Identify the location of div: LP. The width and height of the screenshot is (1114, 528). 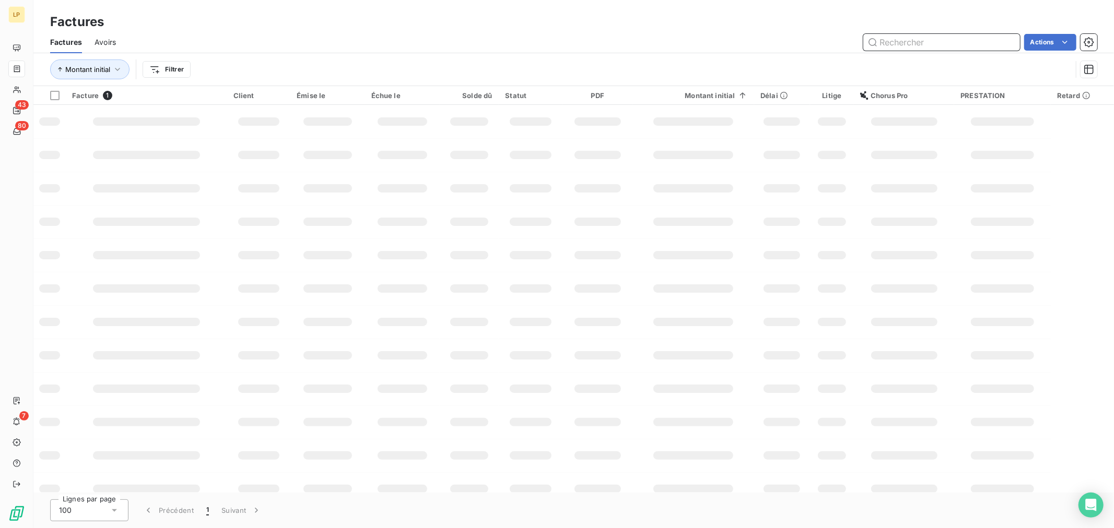
(17, 15).